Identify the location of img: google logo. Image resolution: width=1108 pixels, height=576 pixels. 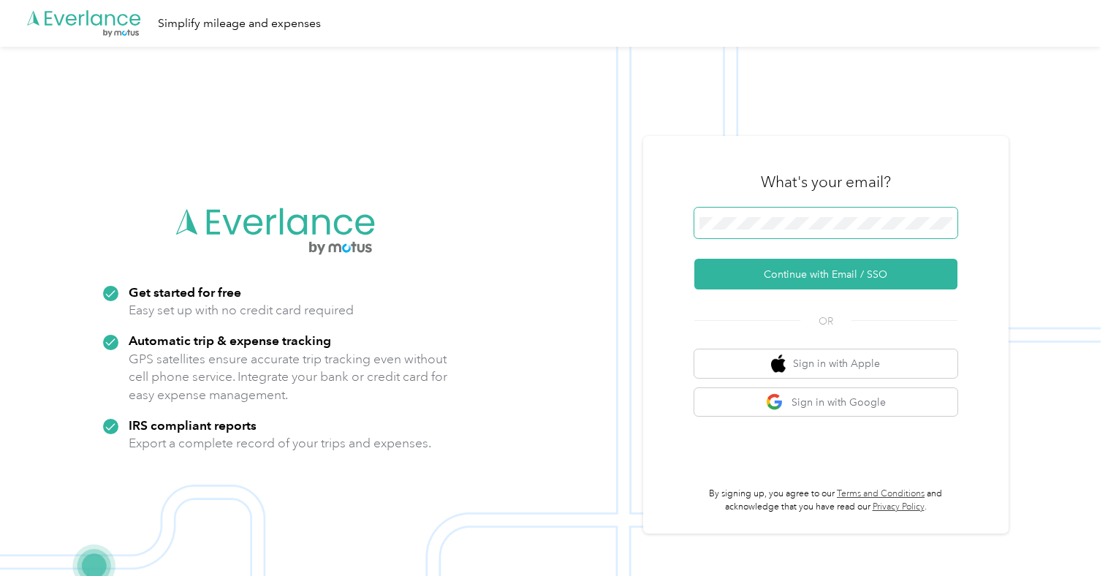
(775, 402).